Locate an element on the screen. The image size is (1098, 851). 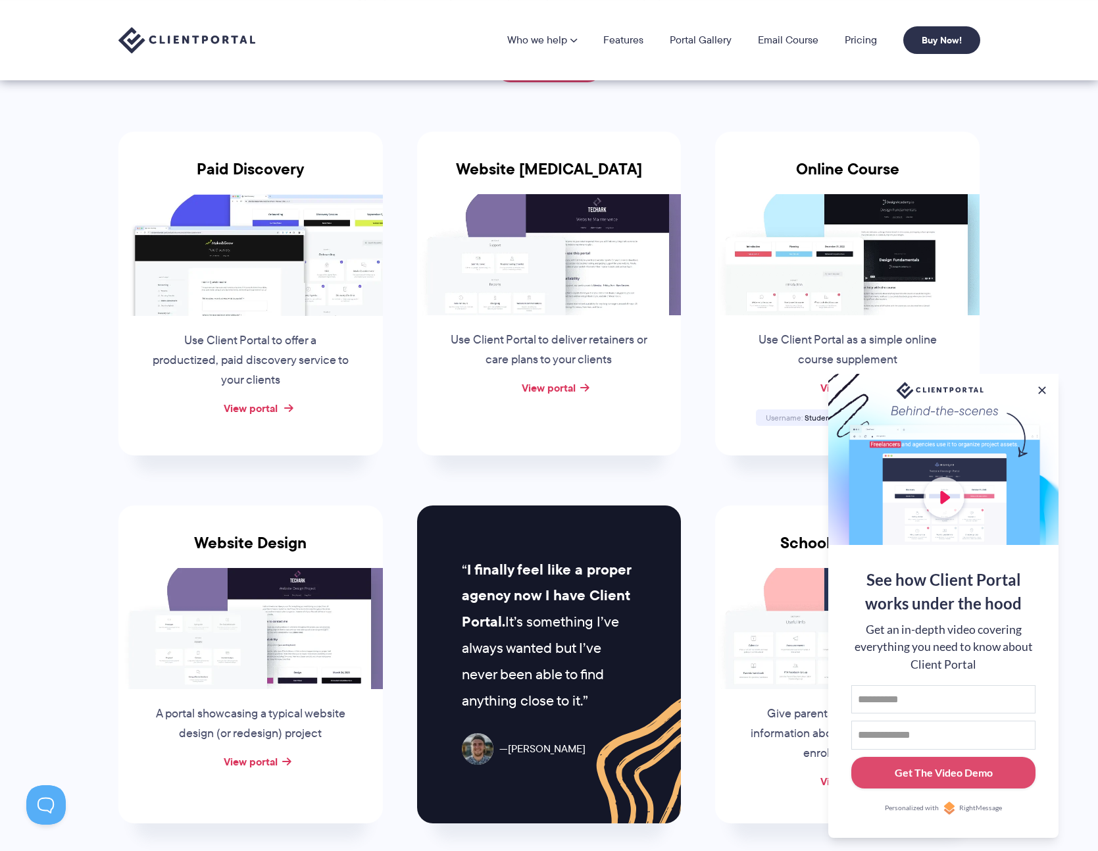
div: See how Client Portal works under the hood is located at coordinates (943, 591).